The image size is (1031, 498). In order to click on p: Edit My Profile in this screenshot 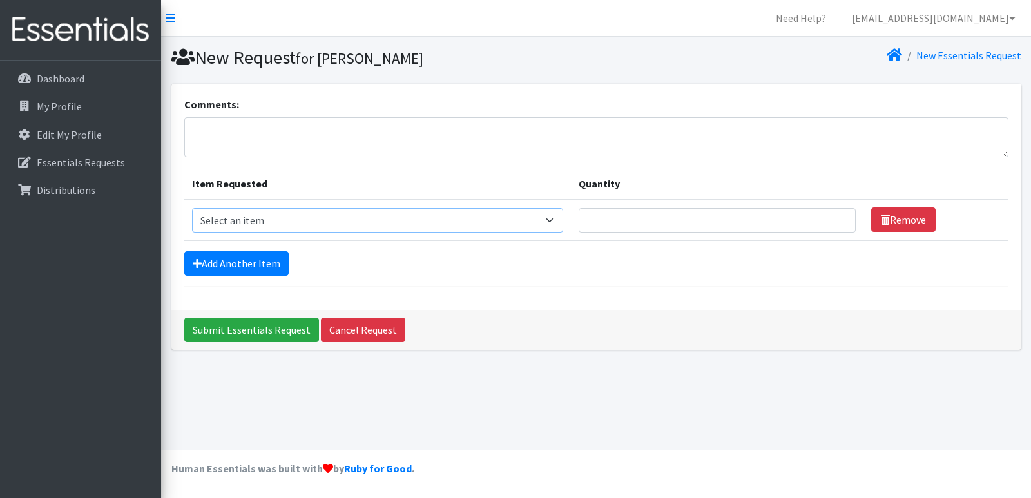, I will do `click(69, 135)`.